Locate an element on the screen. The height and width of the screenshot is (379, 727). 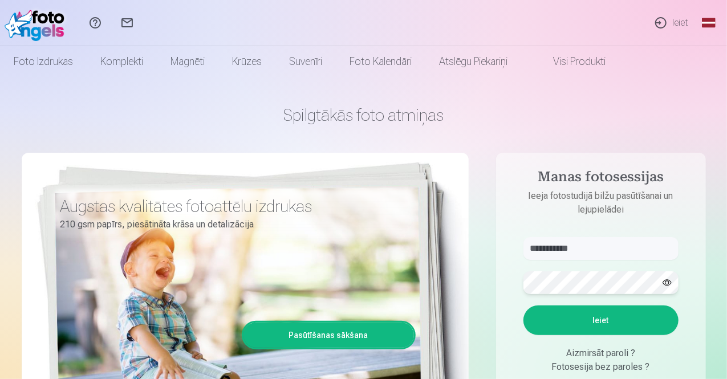
a: Foto kalendāri is located at coordinates (380, 62).